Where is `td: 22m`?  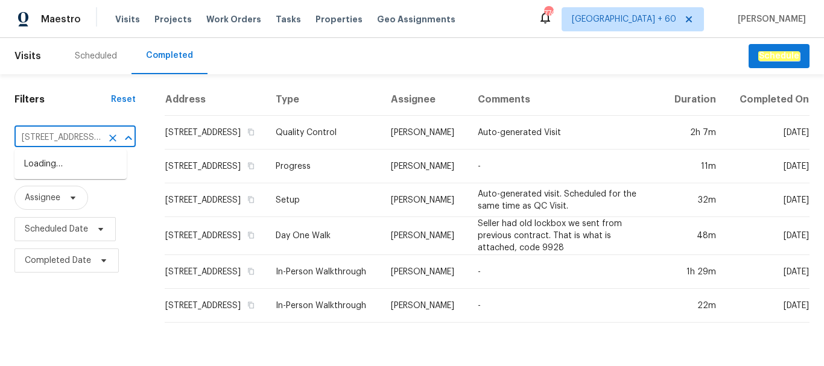 td: 22m is located at coordinates (694, 306).